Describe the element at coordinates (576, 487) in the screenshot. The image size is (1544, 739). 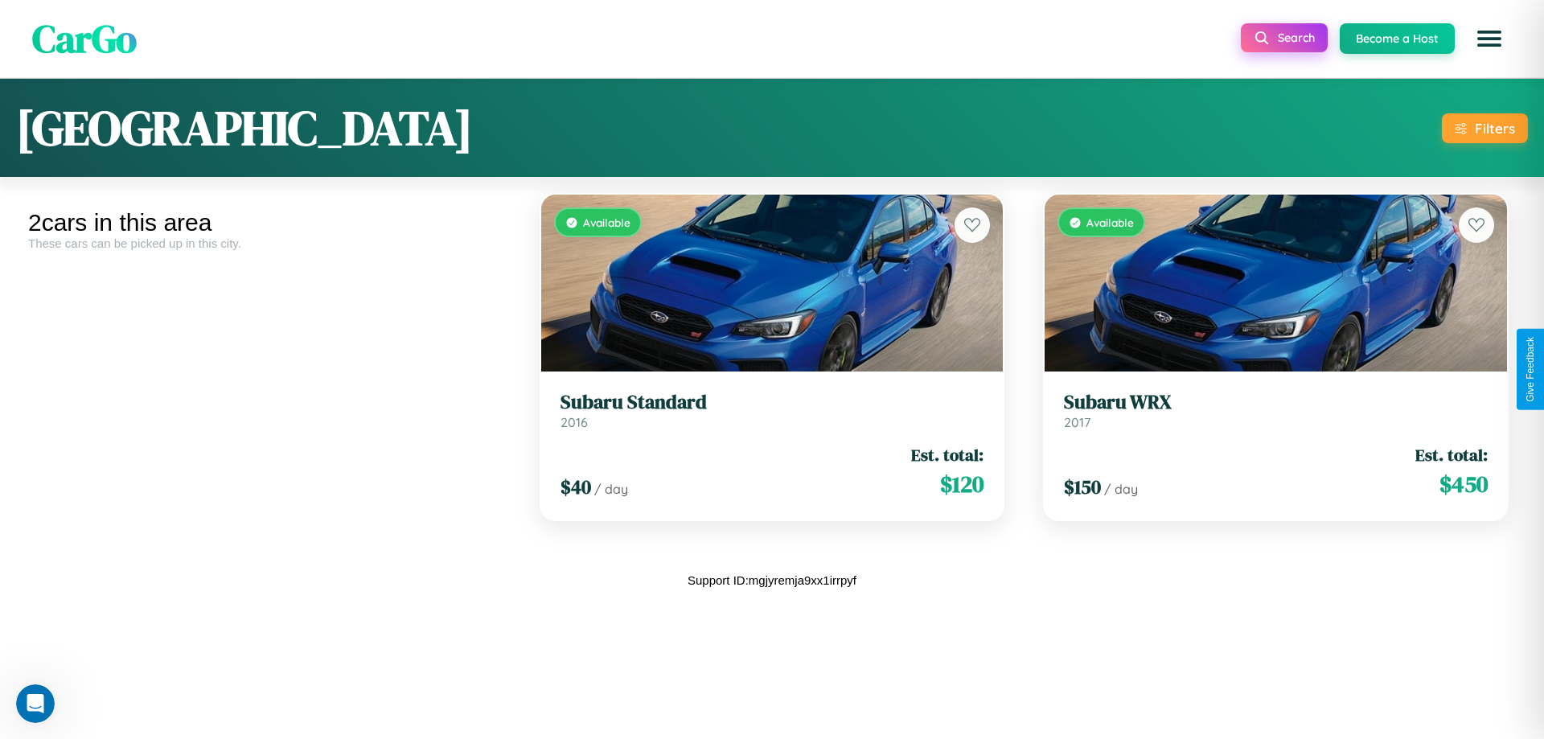
I see `span: $ 40` at that location.